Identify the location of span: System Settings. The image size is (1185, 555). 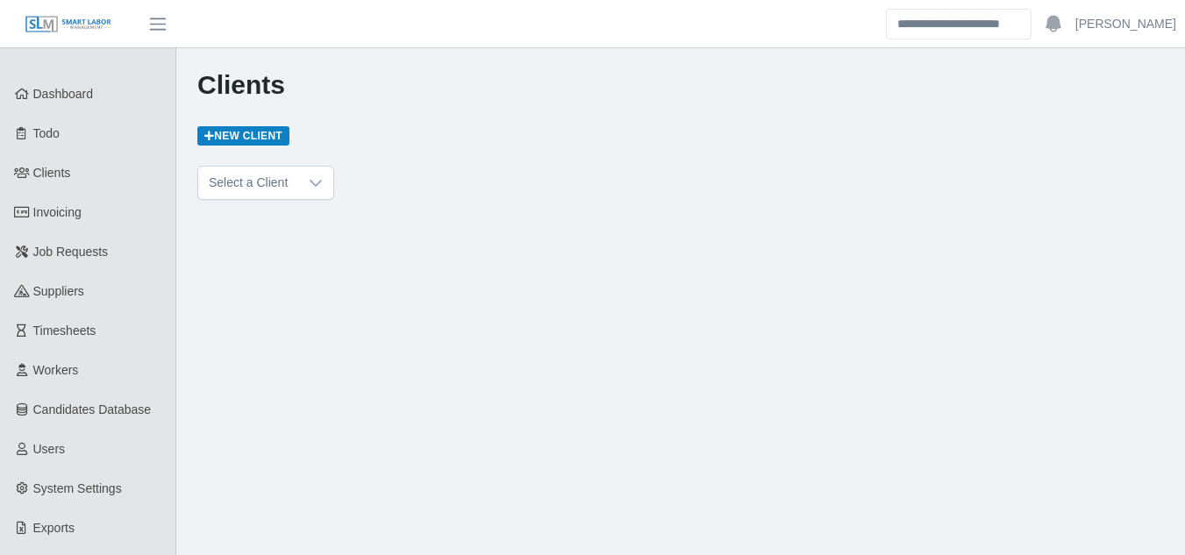
(77, 488).